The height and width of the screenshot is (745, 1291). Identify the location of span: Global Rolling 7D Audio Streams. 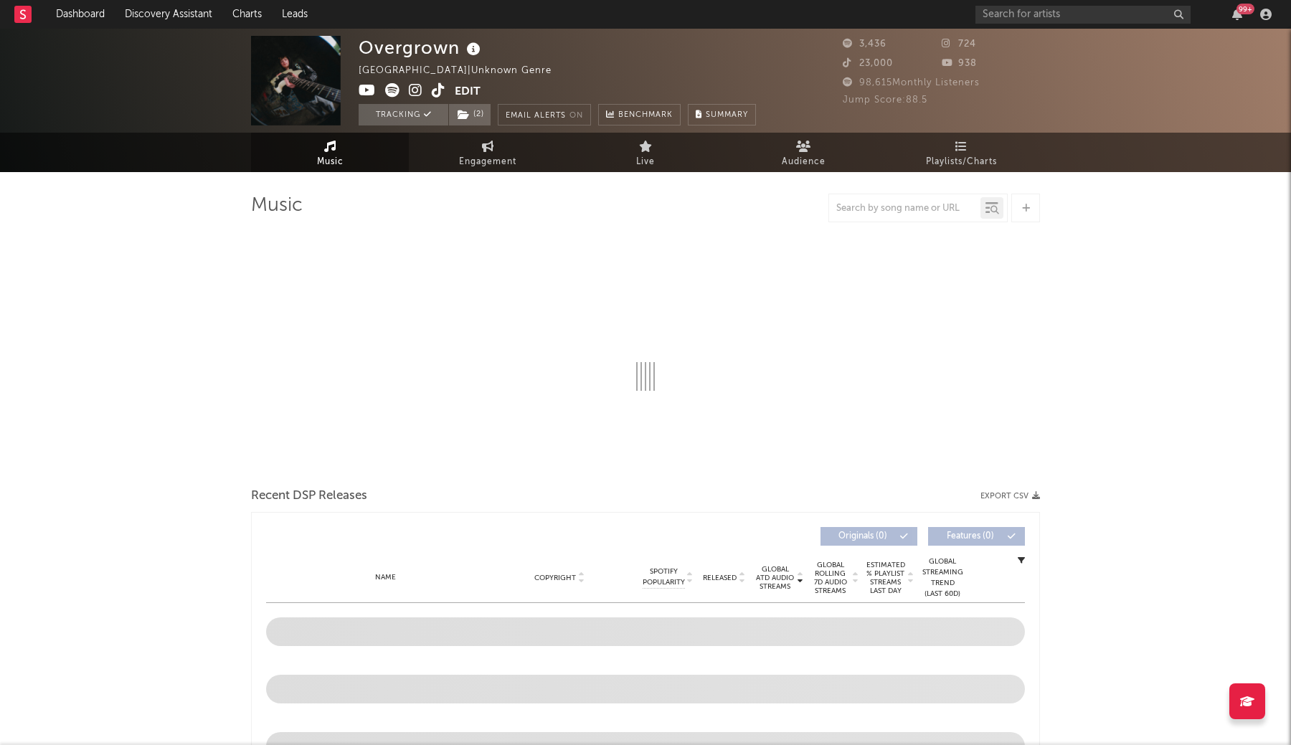
(830, 578).